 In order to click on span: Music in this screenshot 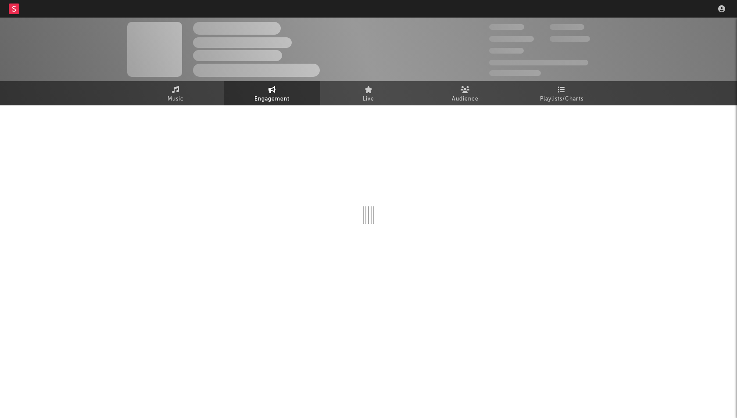, I will do `click(175, 99)`.